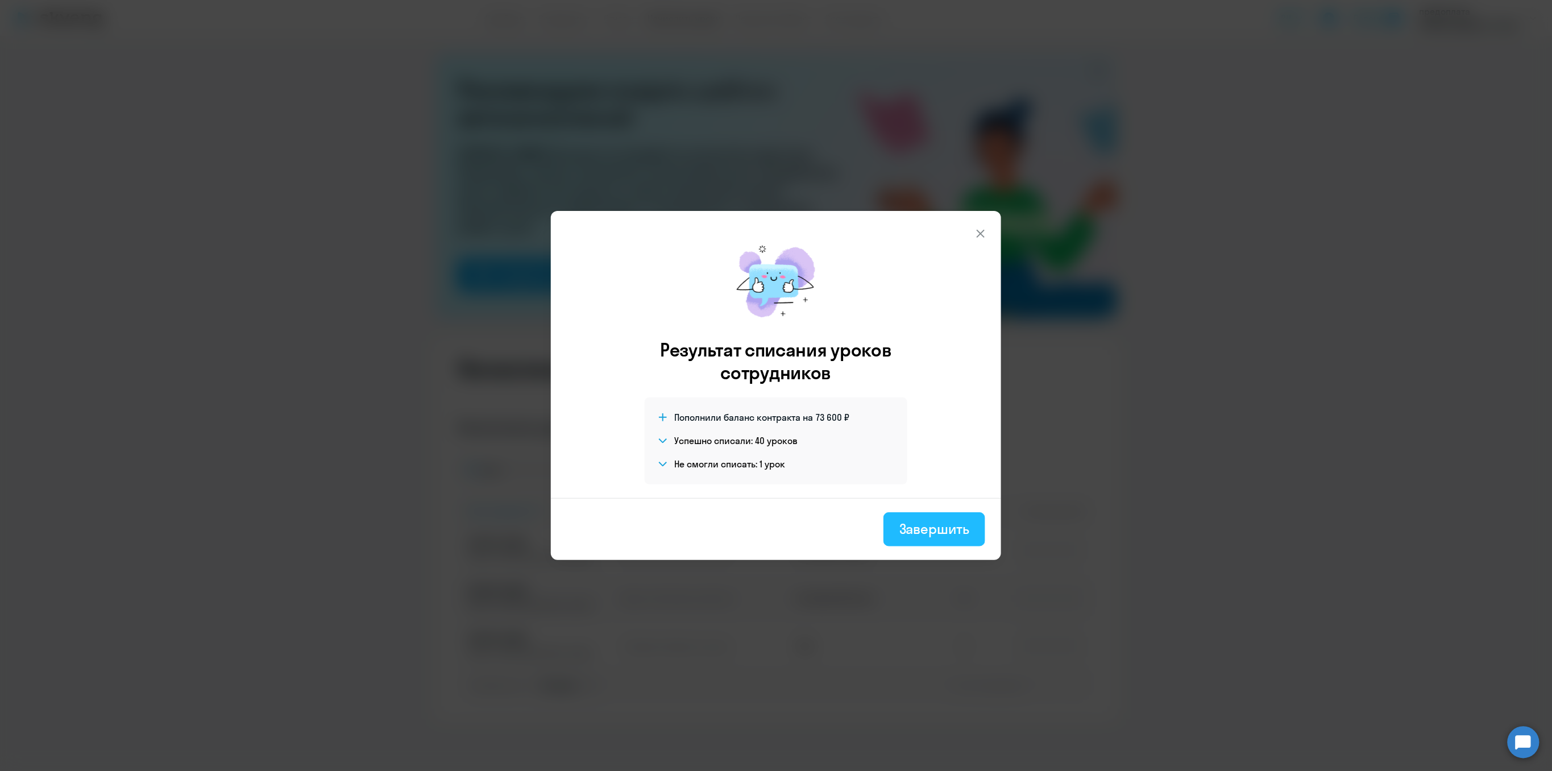 This screenshot has height=771, width=1552. Describe the element at coordinates (934, 529) in the screenshot. I see `button: Завершить` at that location.